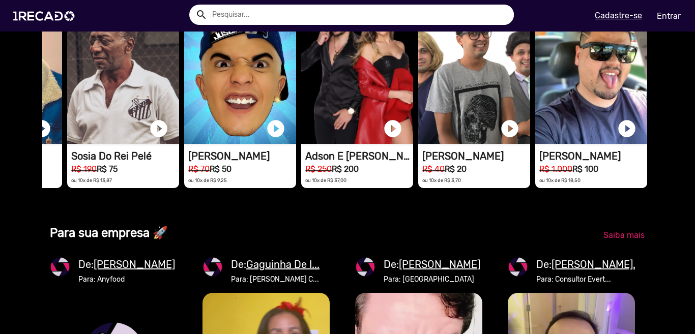 The image size is (695, 334). I want to click on a: Entrar, so click(669, 16).